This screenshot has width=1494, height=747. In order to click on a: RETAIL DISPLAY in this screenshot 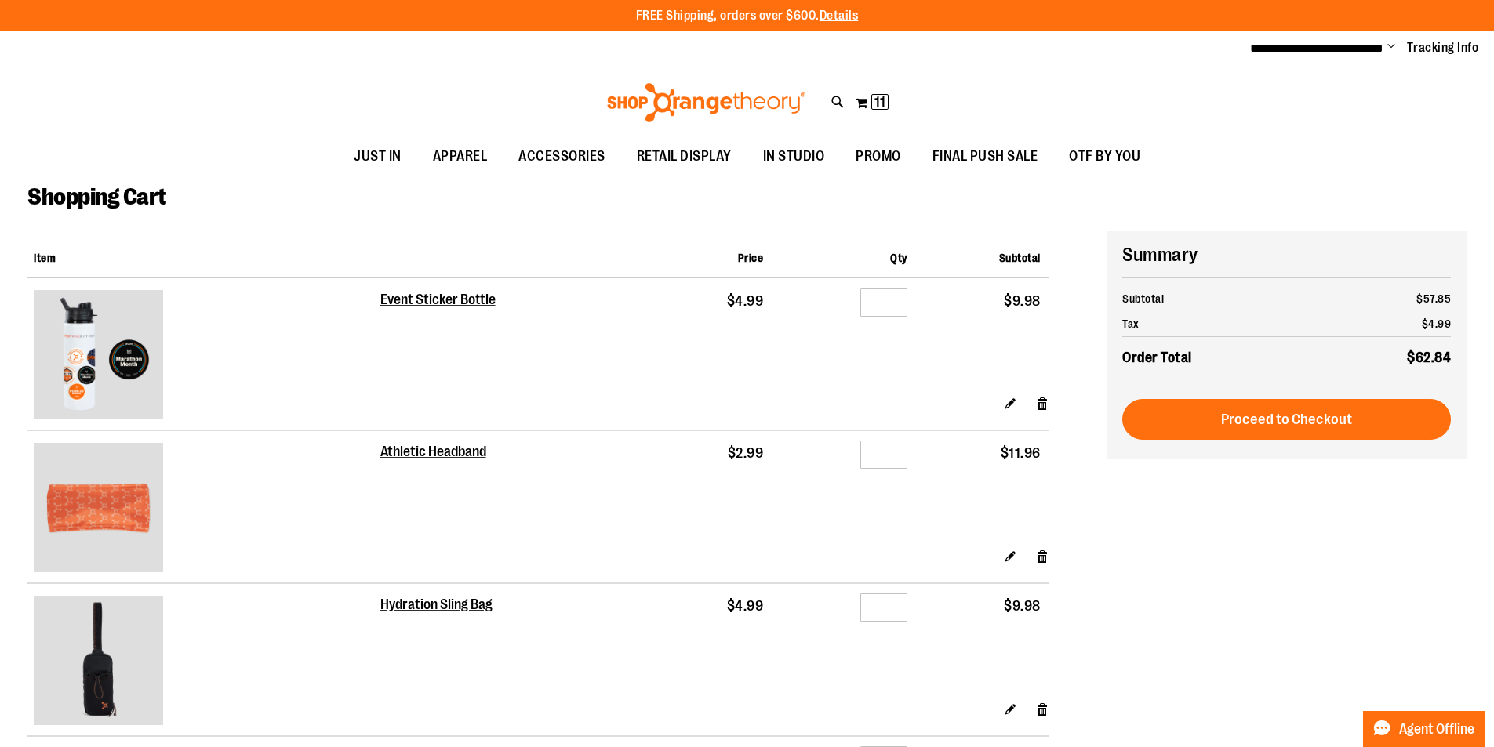, I will do `click(684, 157)`.